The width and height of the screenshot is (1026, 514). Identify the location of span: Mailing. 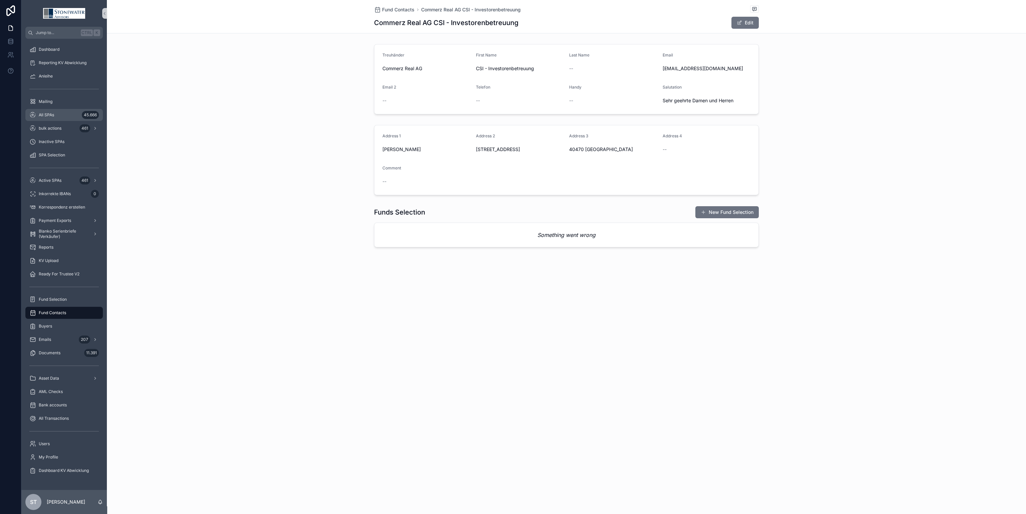
(45, 102).